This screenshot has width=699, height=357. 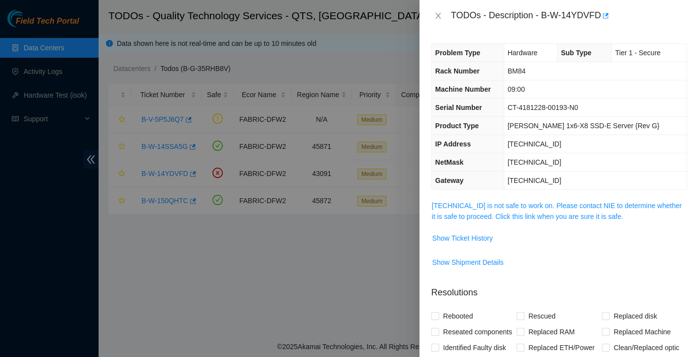 I want to click on span: Show Shipment Details, so click(x=468, y=262).